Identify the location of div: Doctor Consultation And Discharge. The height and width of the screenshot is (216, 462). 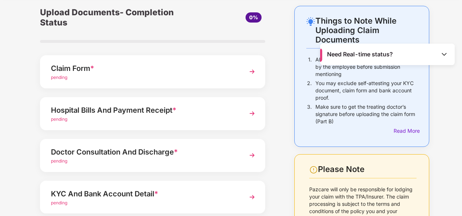
(144, 152).